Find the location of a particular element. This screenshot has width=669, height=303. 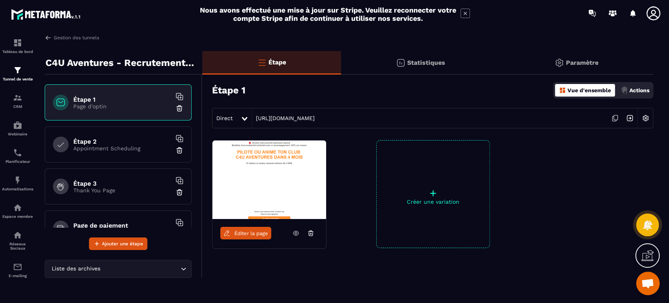

p: Appointment Scheduling is located at coordinates (122, 148).